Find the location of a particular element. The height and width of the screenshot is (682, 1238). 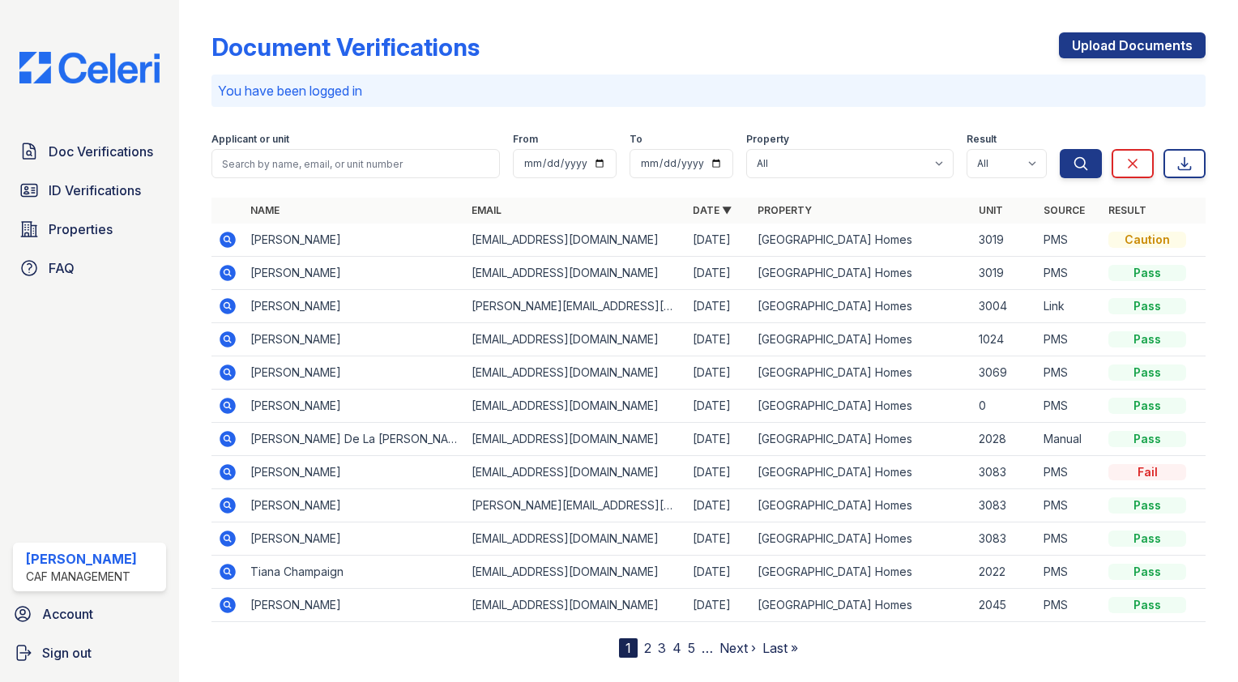

a: Upload Documents is located at coordinates (1132, 45).